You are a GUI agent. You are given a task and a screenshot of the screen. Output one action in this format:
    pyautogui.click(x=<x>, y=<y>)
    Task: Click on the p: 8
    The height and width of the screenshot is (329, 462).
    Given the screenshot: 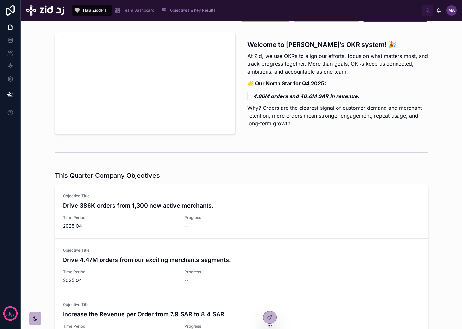 What is the action you would take?
    pyautogui.click(x=10, y=314)
    